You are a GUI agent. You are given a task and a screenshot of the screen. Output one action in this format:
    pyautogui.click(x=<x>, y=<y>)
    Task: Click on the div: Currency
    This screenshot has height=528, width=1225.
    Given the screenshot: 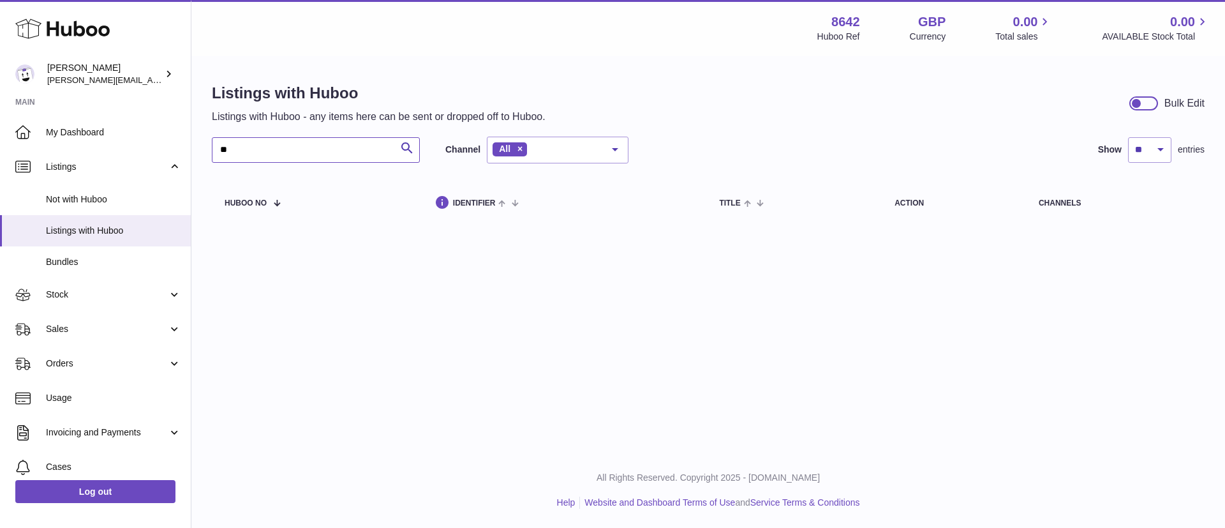 What is the action you would take?
    pyautogui.click(x=928, y=36)
    